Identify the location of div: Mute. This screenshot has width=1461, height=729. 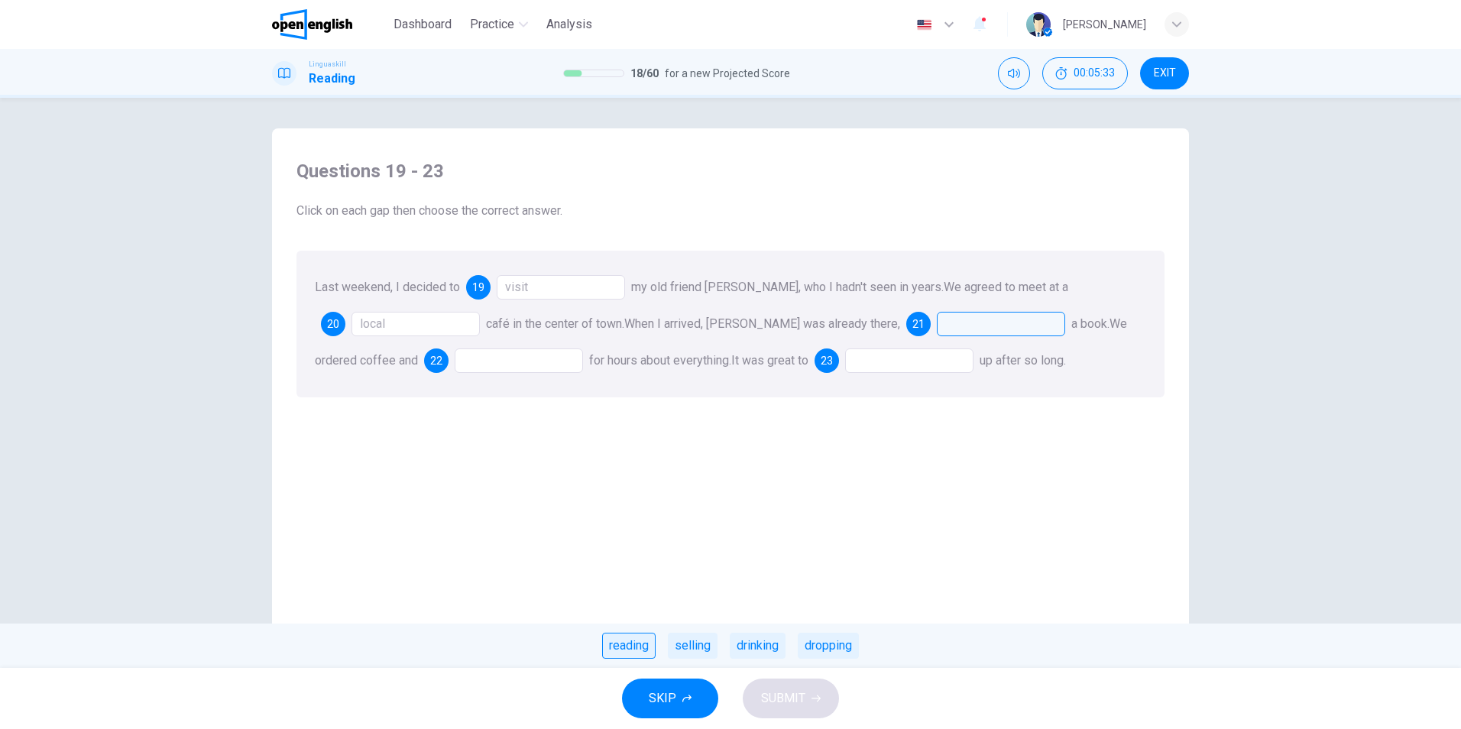
(1014, 73).